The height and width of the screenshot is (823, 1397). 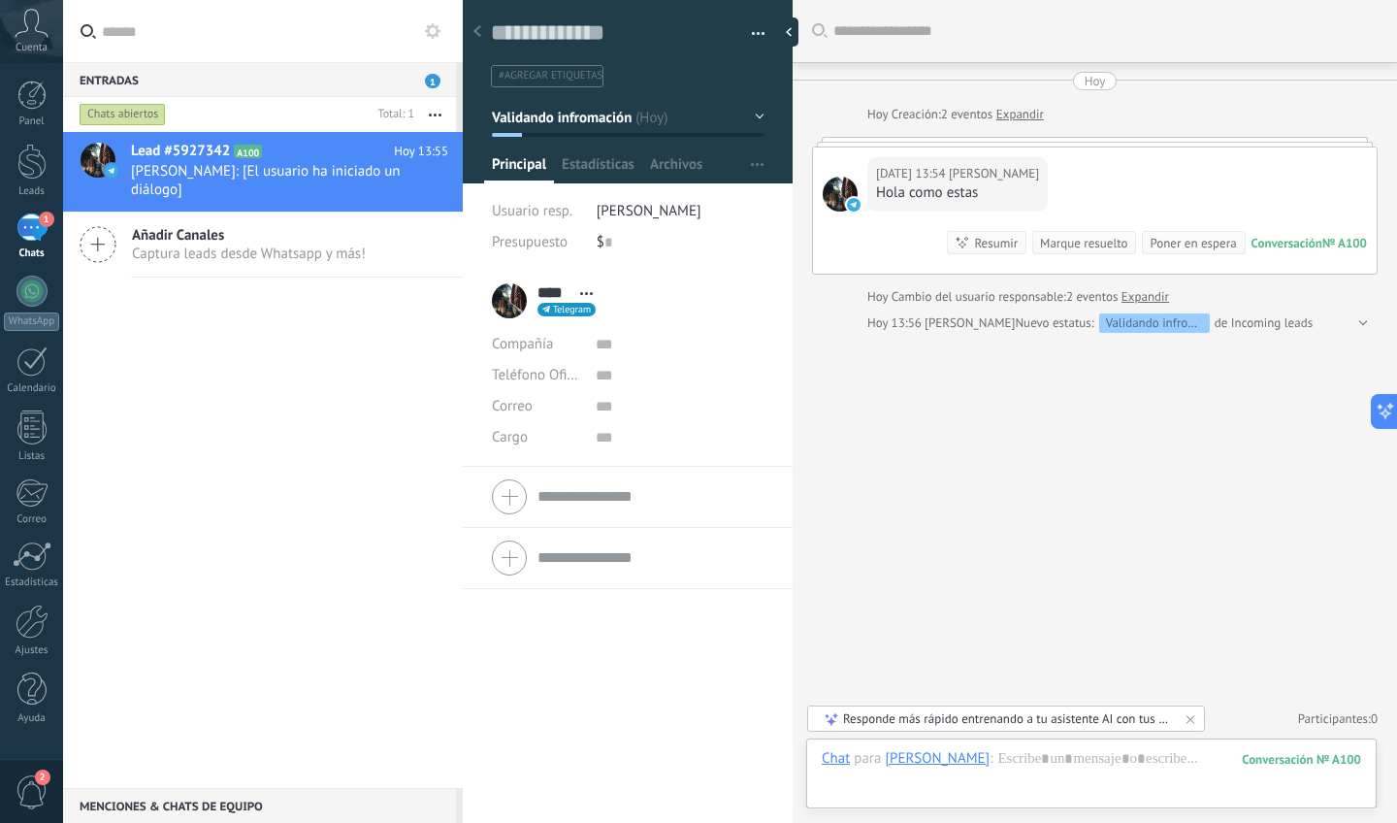 I want to click on div: Compañía, so click(x=536, y=343).